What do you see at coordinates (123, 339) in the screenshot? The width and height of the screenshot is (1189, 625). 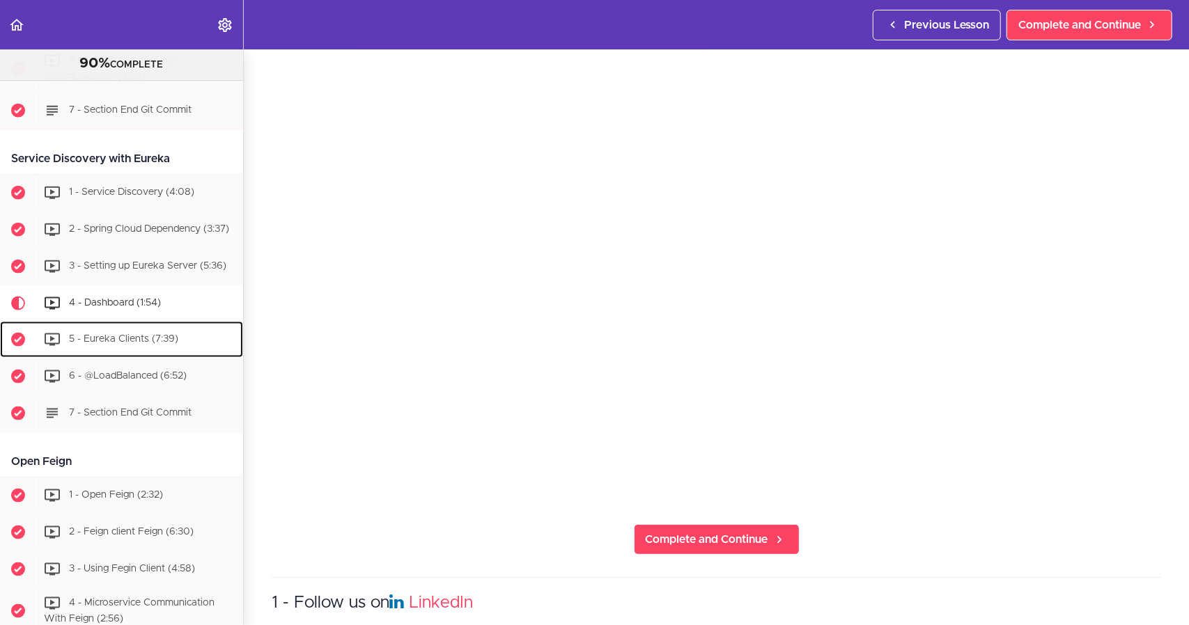 I see `span: 5 - Eureka Clients (7:39)` at bounding box center [123, 339].